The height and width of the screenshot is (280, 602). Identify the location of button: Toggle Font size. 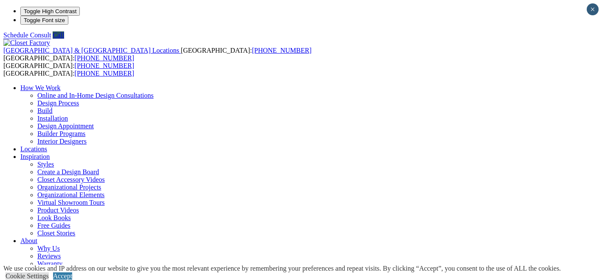
(44, 20).